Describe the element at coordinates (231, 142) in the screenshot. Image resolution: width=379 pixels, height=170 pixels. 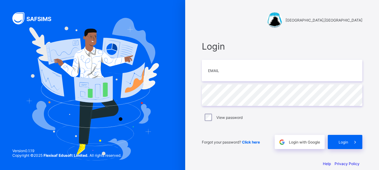
I see `span: Forgot your password?` at that location.